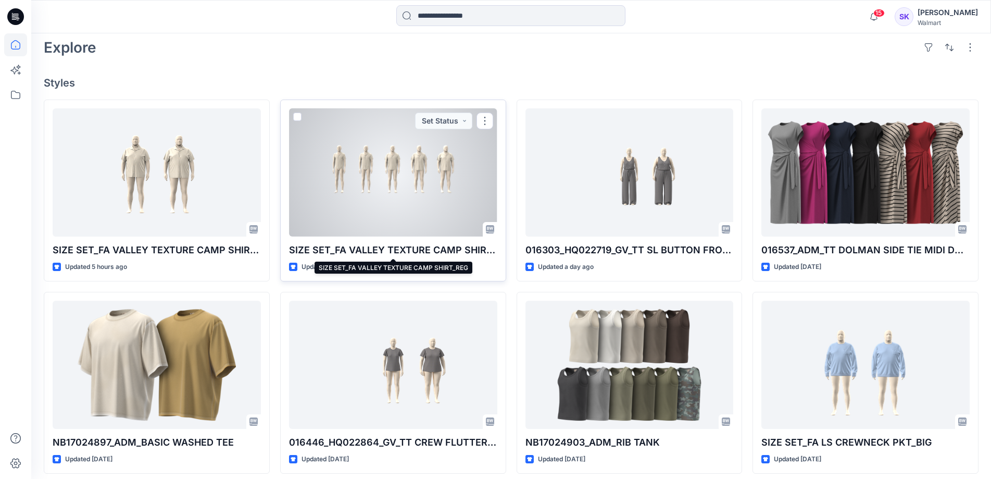  I want to click on p: NB17024903_ADM_RIB TANK, so click(630, 442).